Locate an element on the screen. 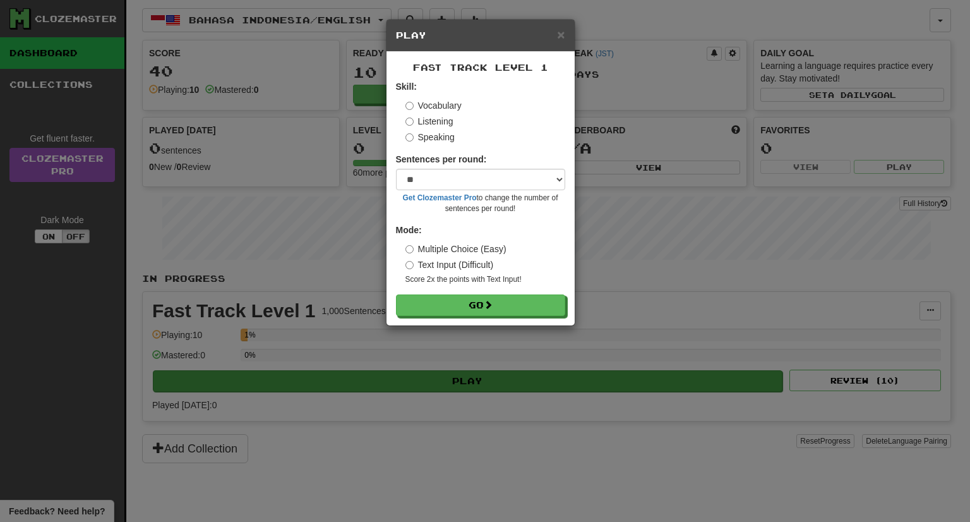  input: Vocabulary is located at coordinates (409, 105).